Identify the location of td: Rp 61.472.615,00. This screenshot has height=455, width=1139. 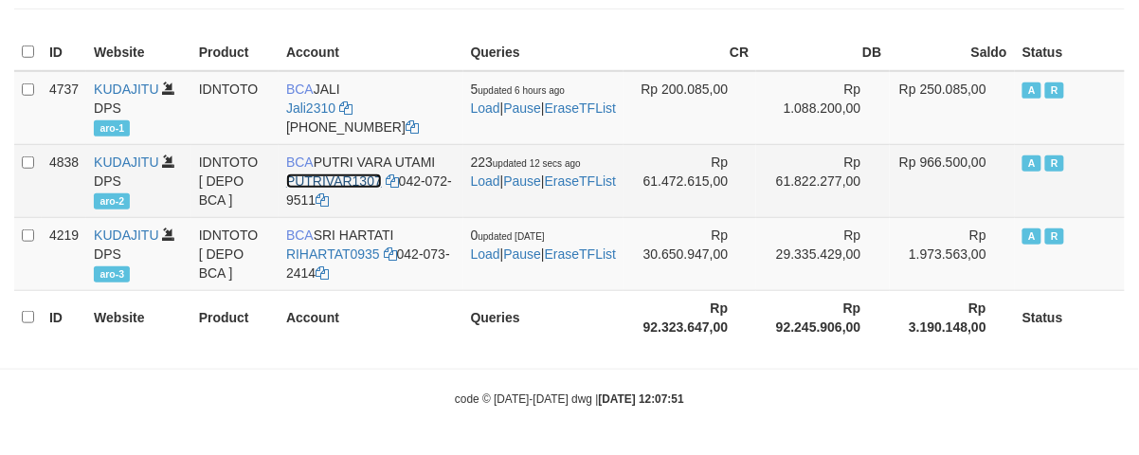
(690, 180).